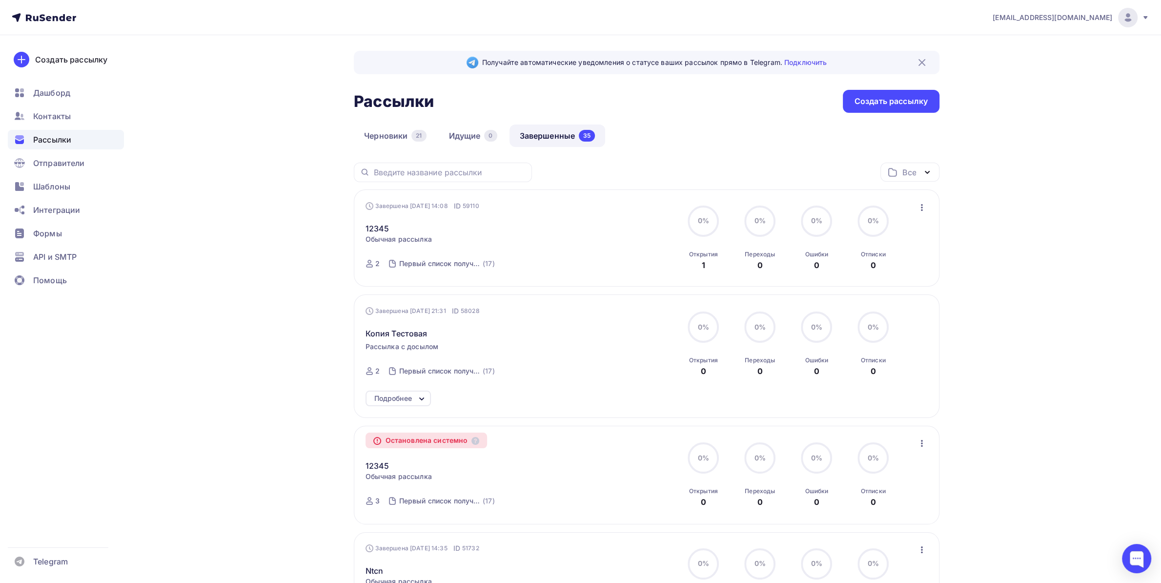 The image size is (1161, 583). Describe the element at coordinates (66, 140) in the screenshot. I see `a: Рассылки` at that location.